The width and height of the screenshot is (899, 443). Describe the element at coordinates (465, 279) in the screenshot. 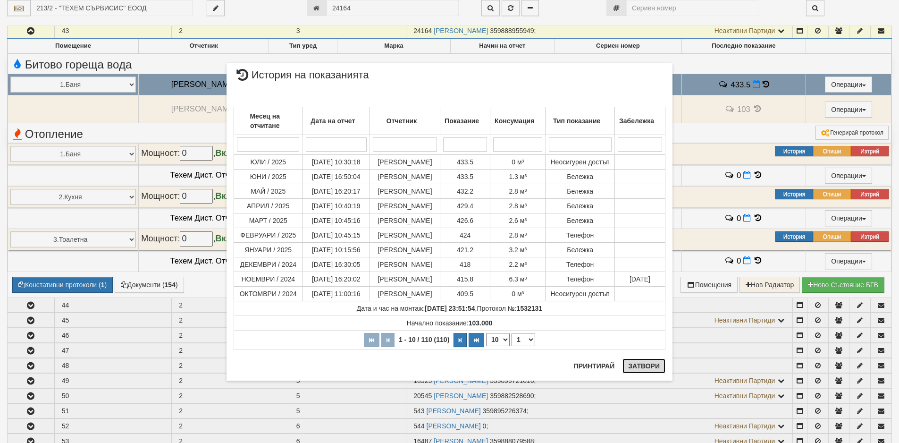

I see `span: 415.8` at that location.